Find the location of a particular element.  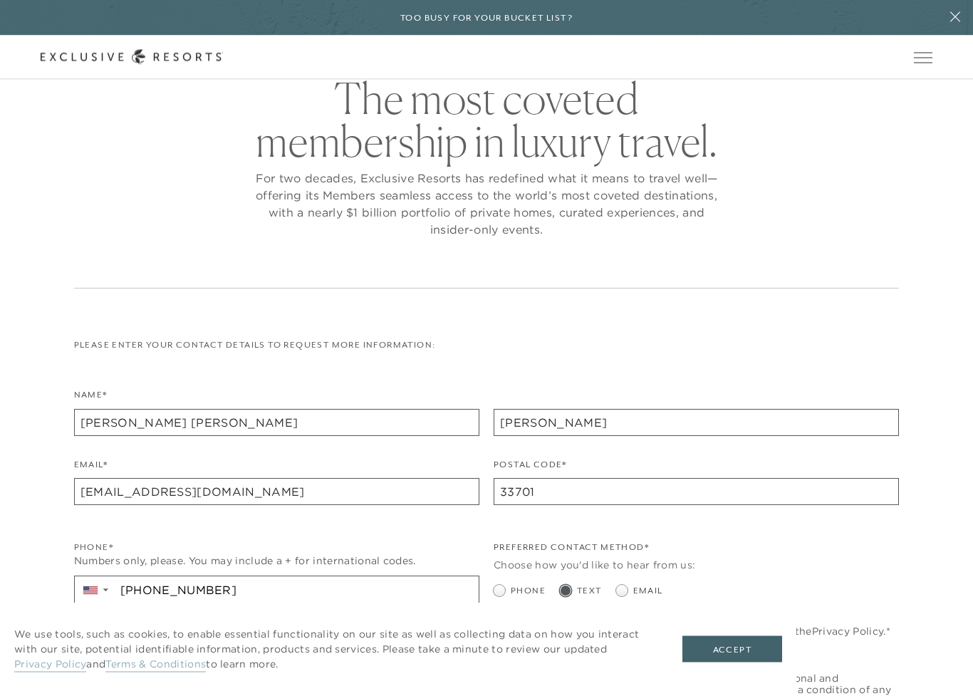

legend: Preferred Contact Method* is located at coordinates (571, 551).